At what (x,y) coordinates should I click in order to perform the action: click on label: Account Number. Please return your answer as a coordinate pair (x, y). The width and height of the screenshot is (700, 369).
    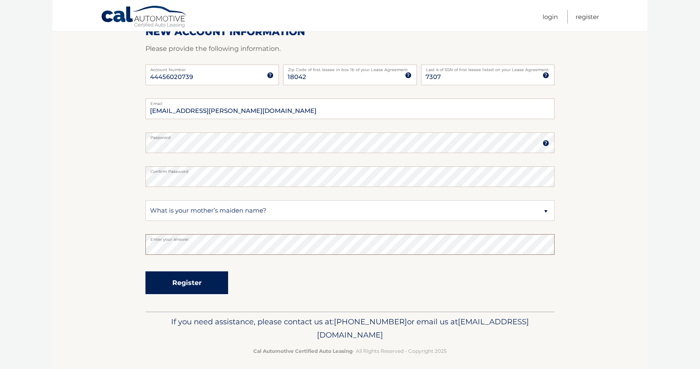
    Looking at the image, I should click on (212, 68).